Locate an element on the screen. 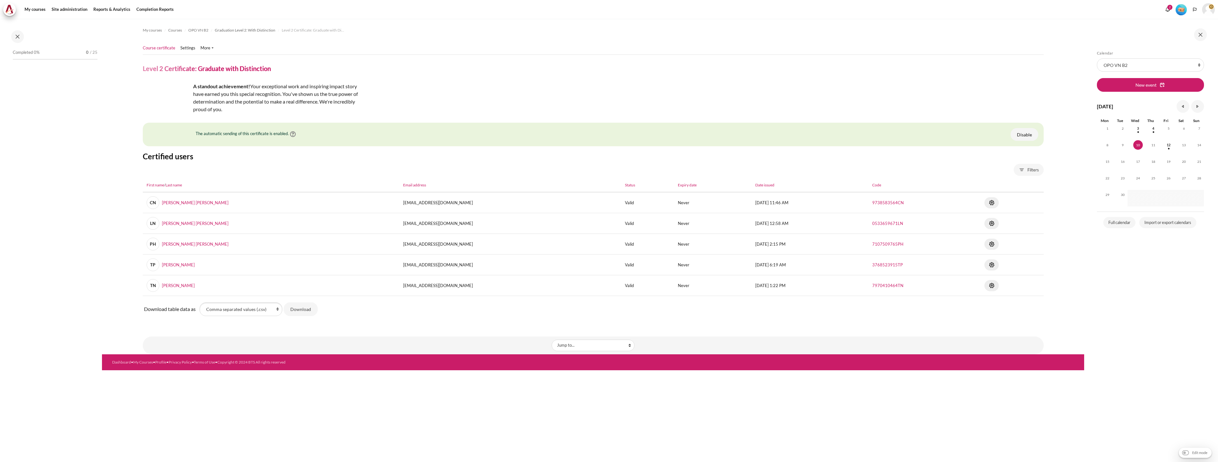  span: 1 is located at coordinates (1107, 128).